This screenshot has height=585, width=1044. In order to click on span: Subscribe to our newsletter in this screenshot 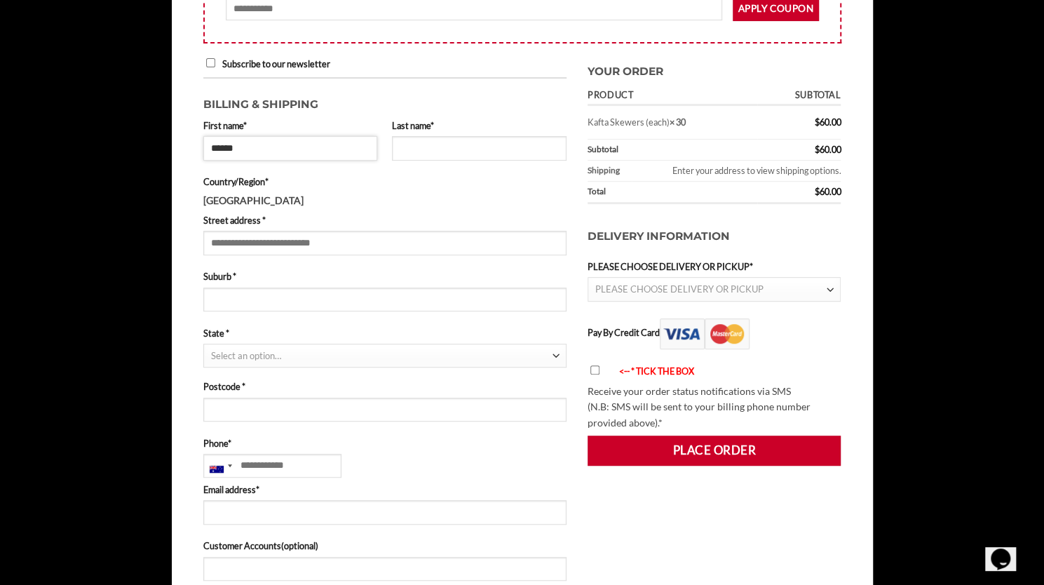, I will do `click(276, 64)`.